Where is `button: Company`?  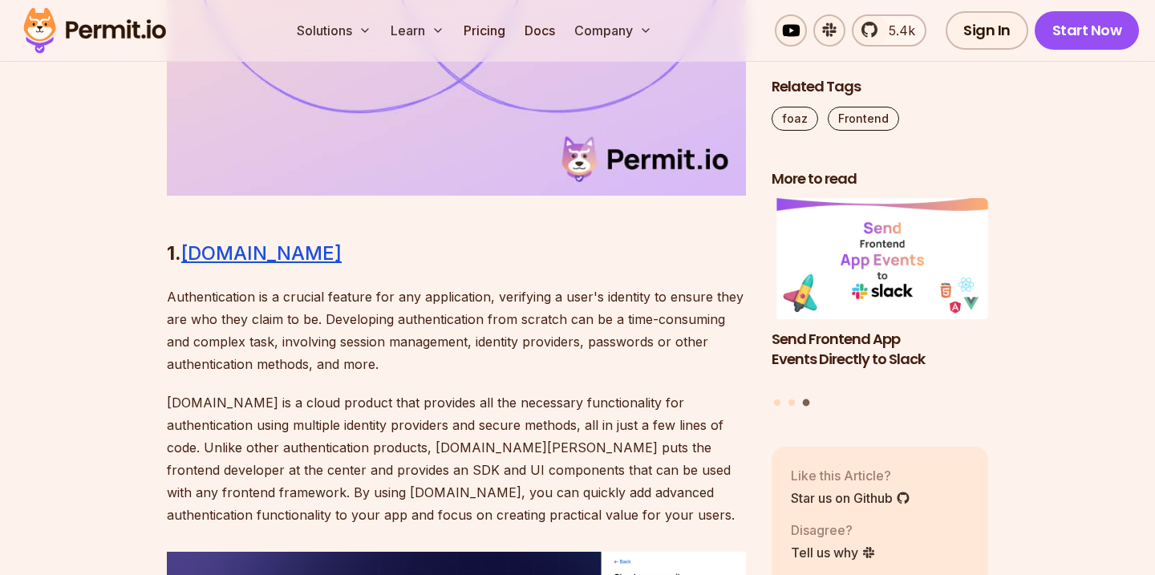
button: Company is located at coordinates (613, 30).